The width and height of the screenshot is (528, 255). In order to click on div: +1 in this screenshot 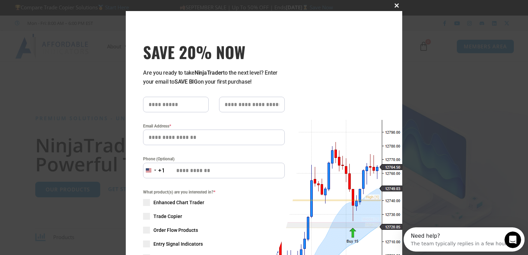, I will do `click(162, 171)`.